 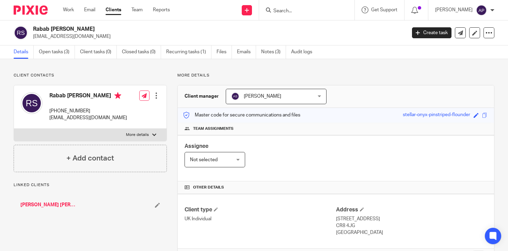 I want to click on p: UK Individual, so click(x=260, y=218).